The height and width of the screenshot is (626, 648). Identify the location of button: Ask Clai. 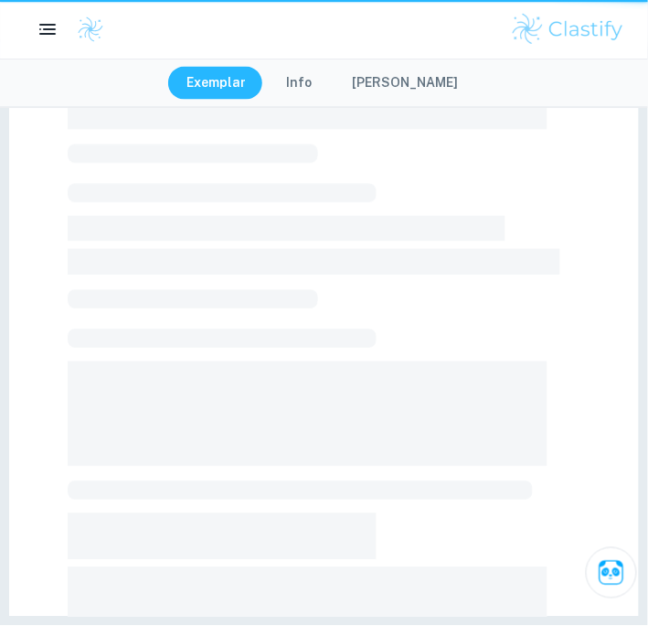
(612, 573).